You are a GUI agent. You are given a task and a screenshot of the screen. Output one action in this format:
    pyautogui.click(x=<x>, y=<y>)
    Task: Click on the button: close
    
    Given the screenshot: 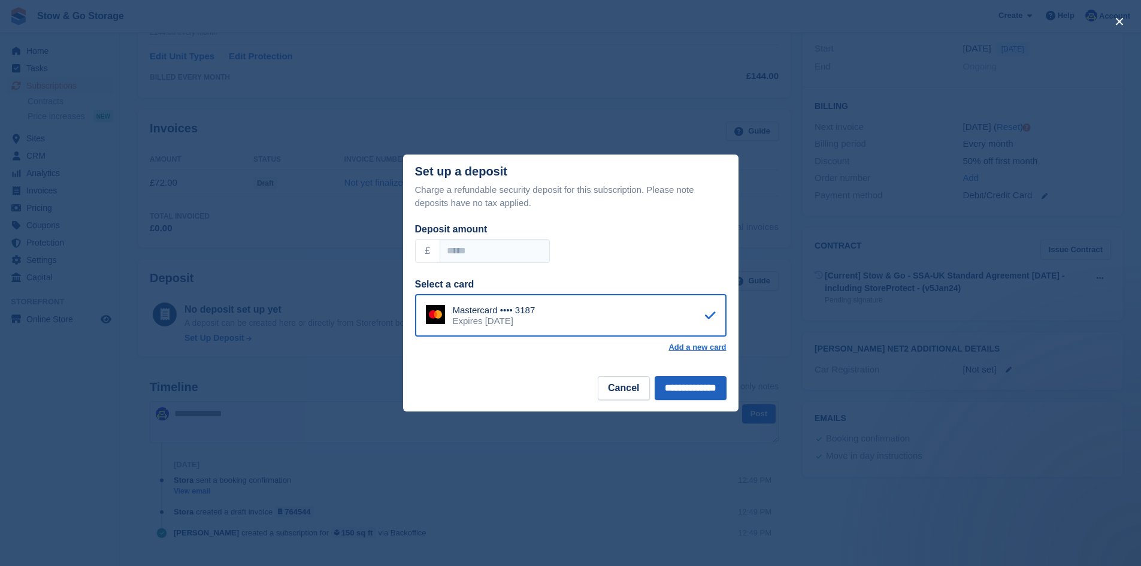 What is the action you would take?
    pyautogui.click(x=1119, y=22)
    